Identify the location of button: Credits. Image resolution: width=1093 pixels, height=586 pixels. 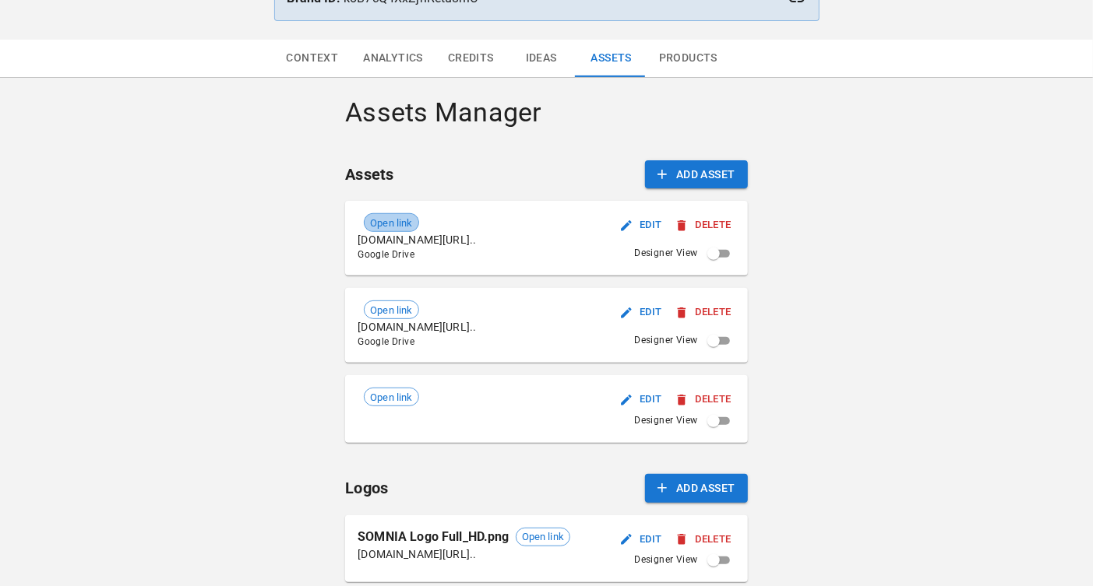
(470, 58).